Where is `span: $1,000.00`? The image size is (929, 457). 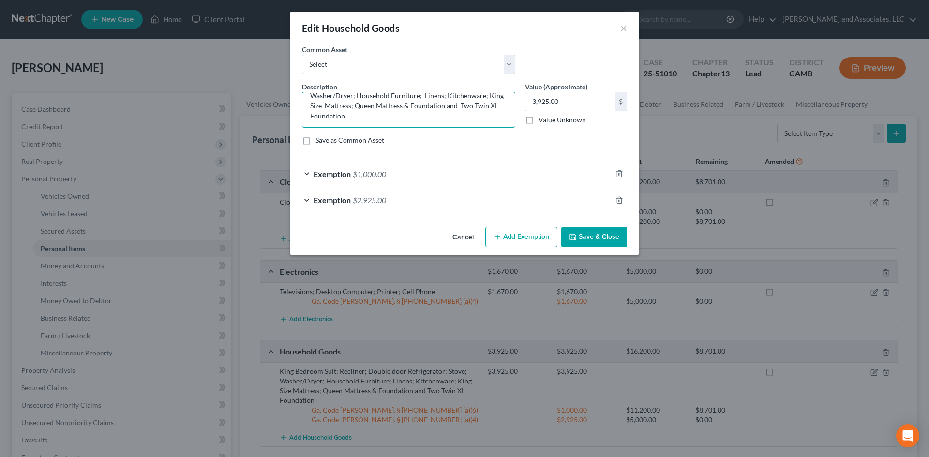
span: $1,000.00 is located at coordinates (369, 174).